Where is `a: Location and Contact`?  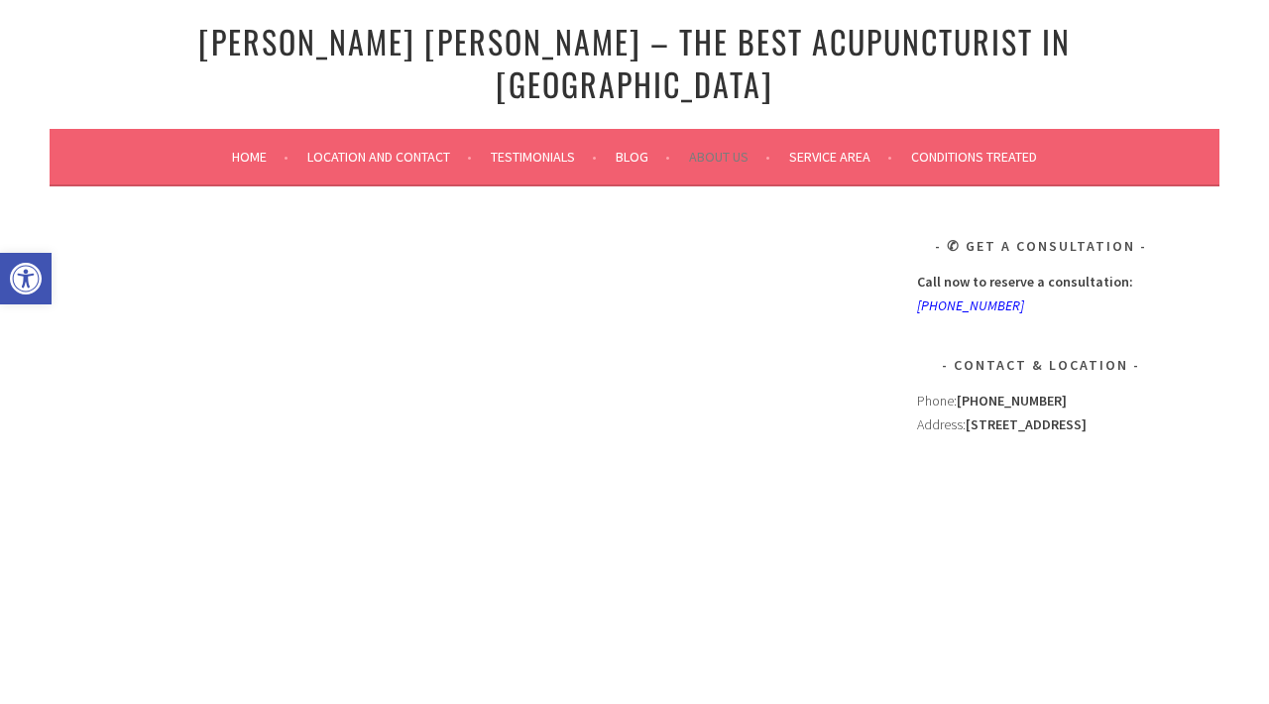
a: Location and Contact is located at coordinates (390, 157).